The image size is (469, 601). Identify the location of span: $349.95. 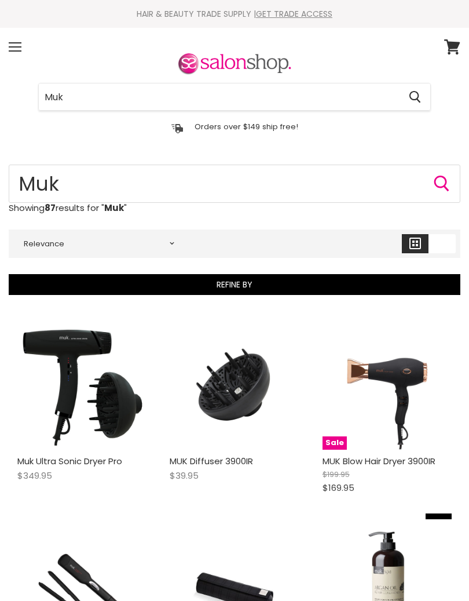
(35, 475).